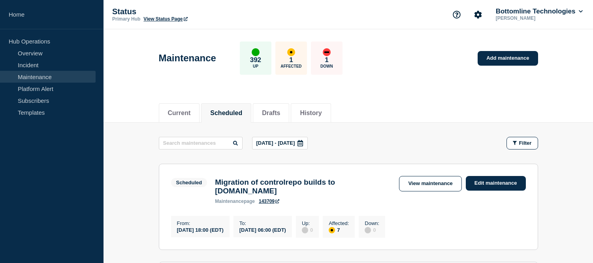  What do you see at coordinates (126, 19) in the screenshot?
I see `p: Primary Hub` at bounding box center [126, 19].